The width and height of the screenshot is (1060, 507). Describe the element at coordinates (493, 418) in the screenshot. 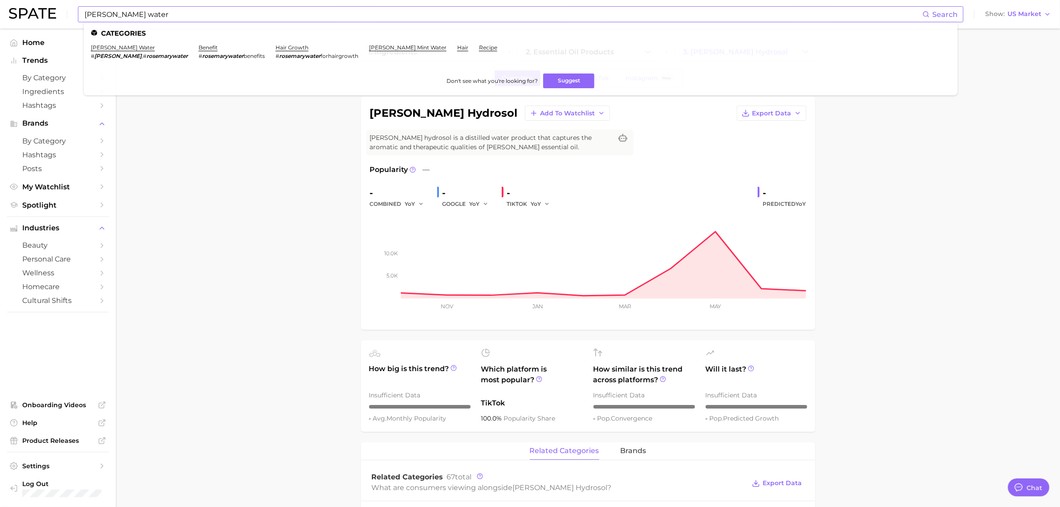

I see `span: 100.0%` at that location.